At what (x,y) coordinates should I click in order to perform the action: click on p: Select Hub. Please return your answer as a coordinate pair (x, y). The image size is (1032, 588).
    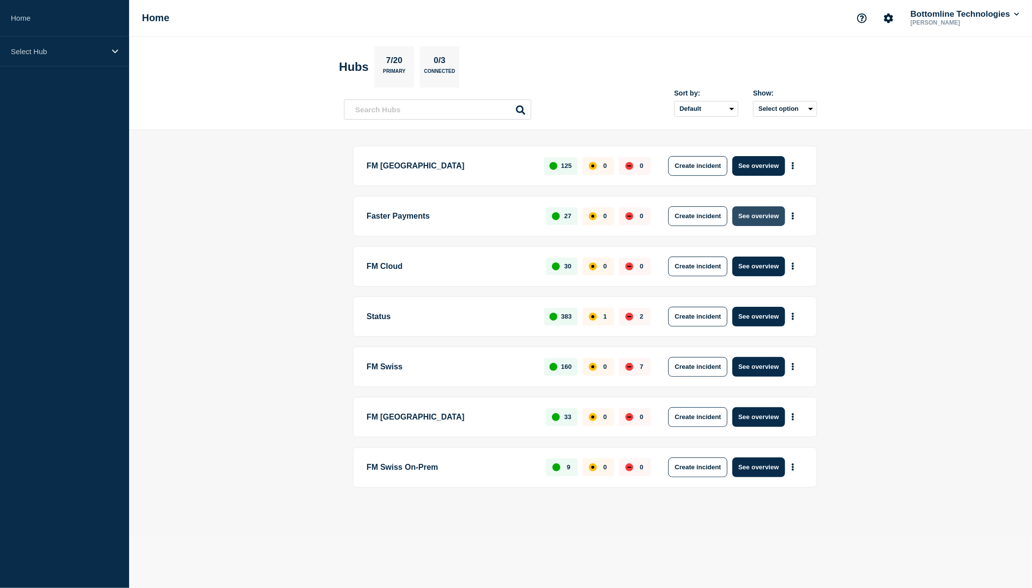
    Looking at the image, I should click on (58, 51).